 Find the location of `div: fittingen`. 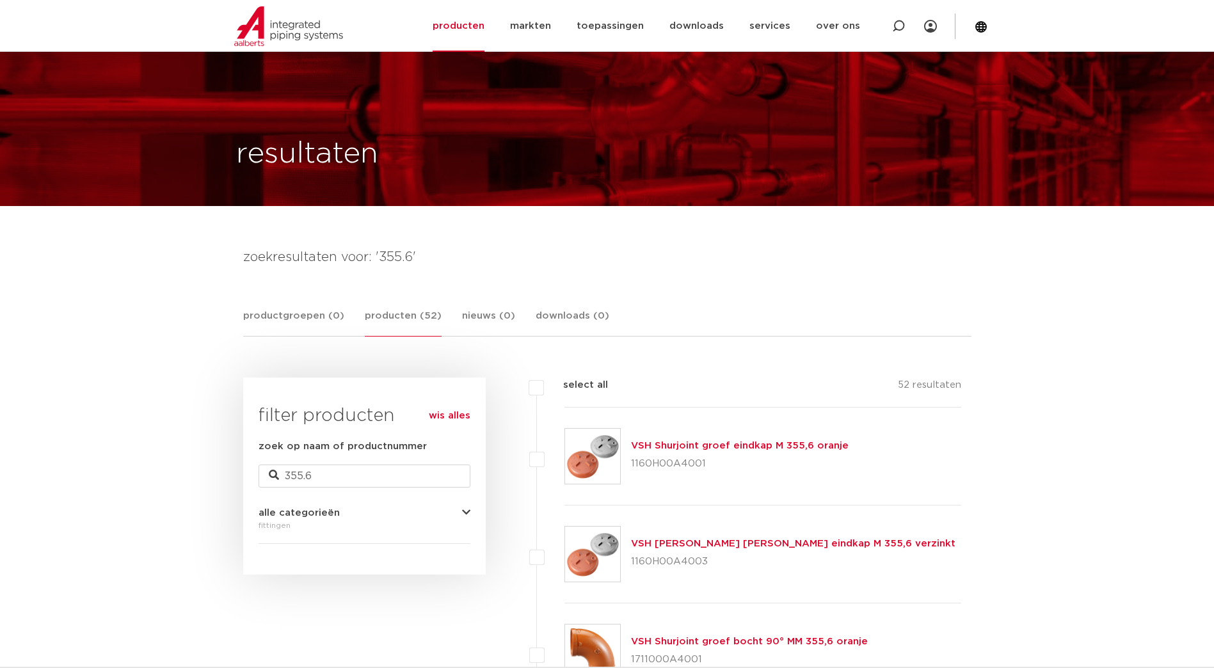

div: fittingen is located at coordinates (364, 525).